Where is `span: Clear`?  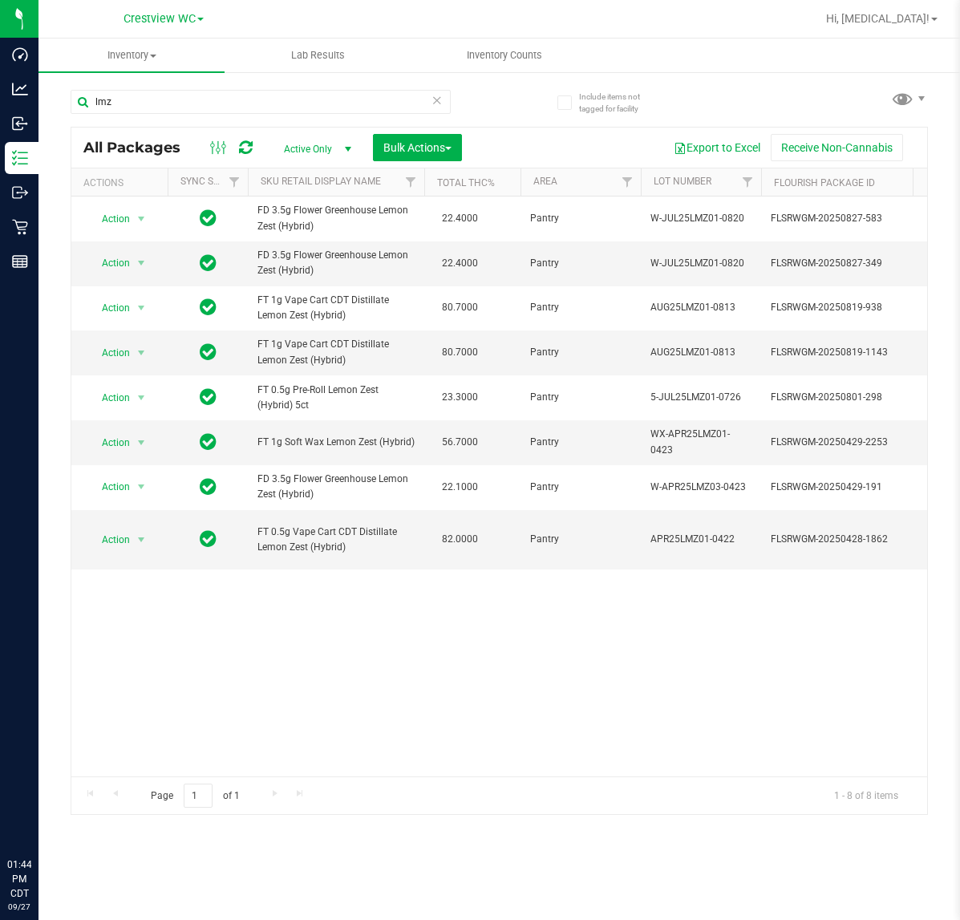 span: Clear is located at coordinates (437, 100).